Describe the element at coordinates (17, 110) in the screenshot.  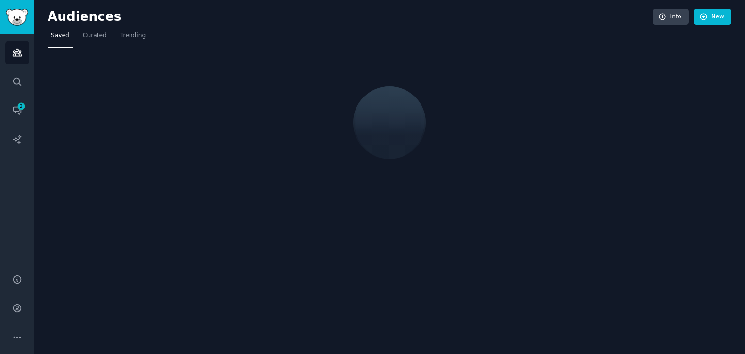
I see `a: 2` at that location.